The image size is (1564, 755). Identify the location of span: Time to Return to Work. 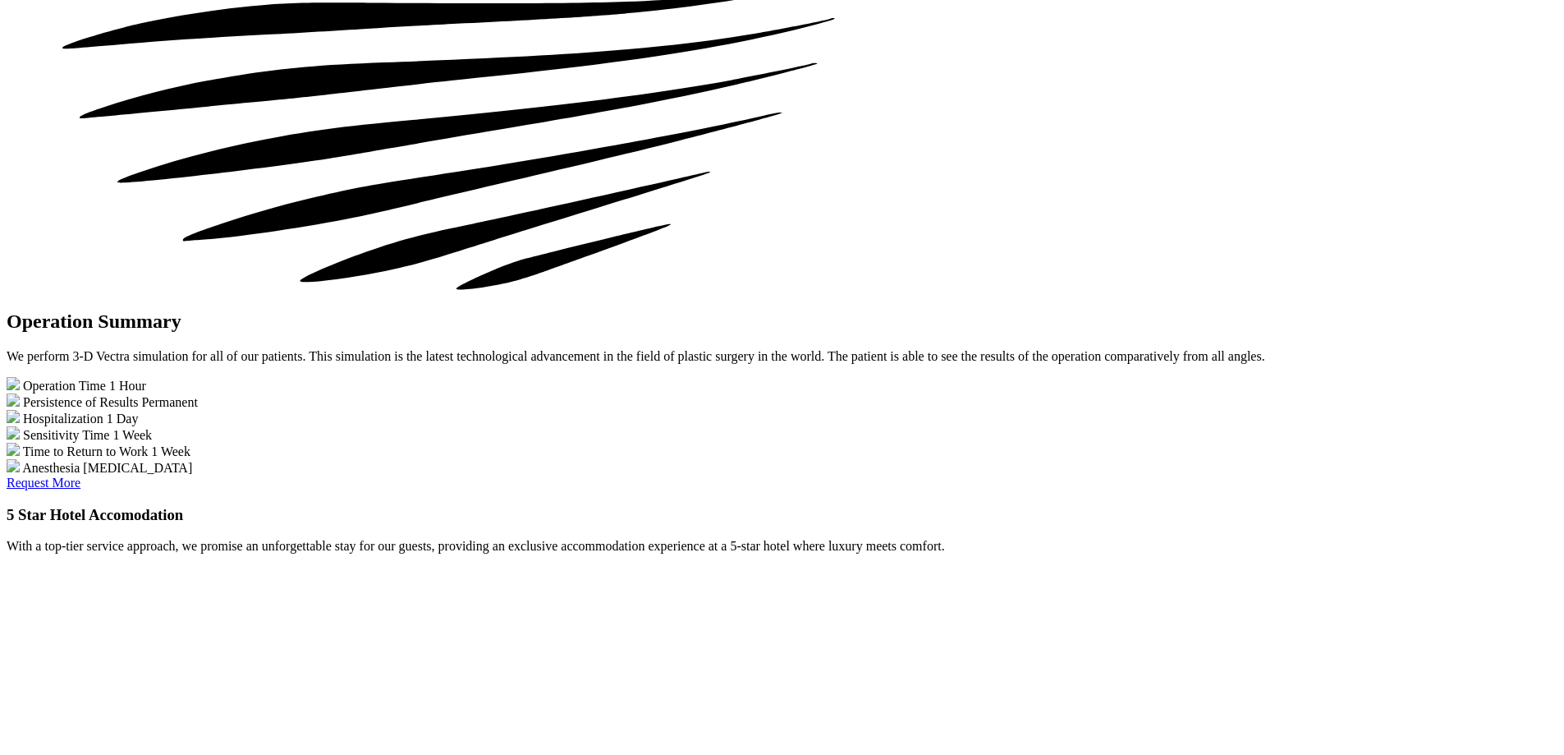
(85, 451).